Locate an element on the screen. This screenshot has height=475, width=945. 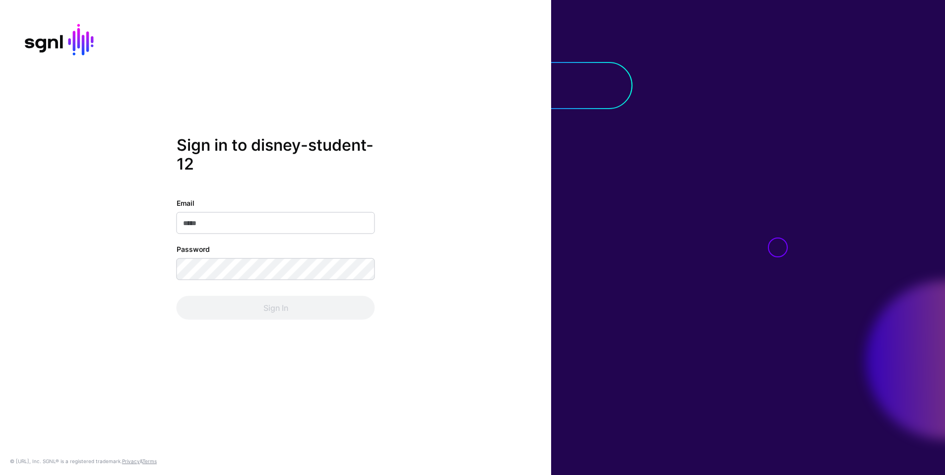
a: Privacy is located at coordinates (131, 461).